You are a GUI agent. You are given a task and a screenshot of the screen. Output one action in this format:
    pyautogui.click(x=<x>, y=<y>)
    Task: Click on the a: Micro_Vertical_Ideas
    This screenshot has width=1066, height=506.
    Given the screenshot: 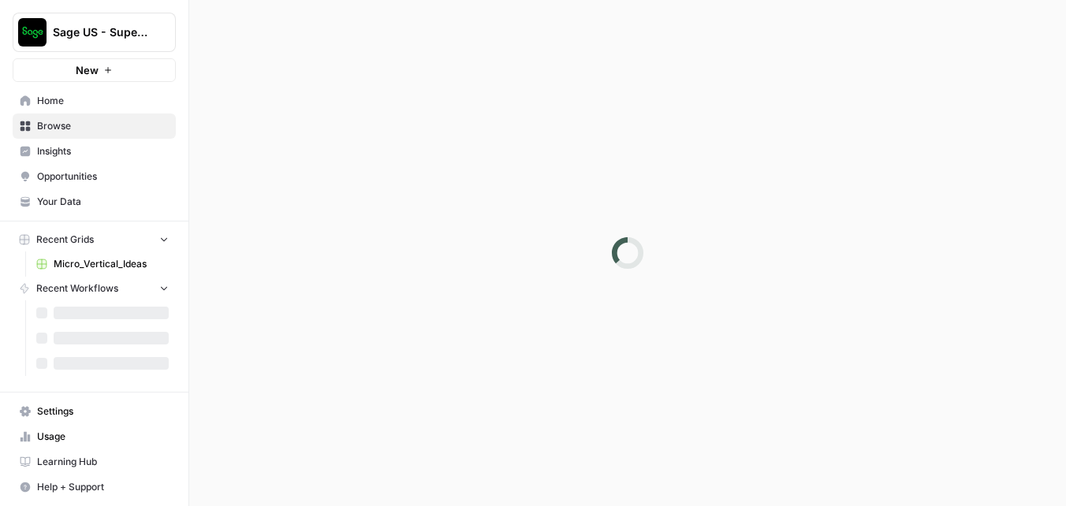 What is the action you would take?
    pyautogui.click(x=103, y=264)
    